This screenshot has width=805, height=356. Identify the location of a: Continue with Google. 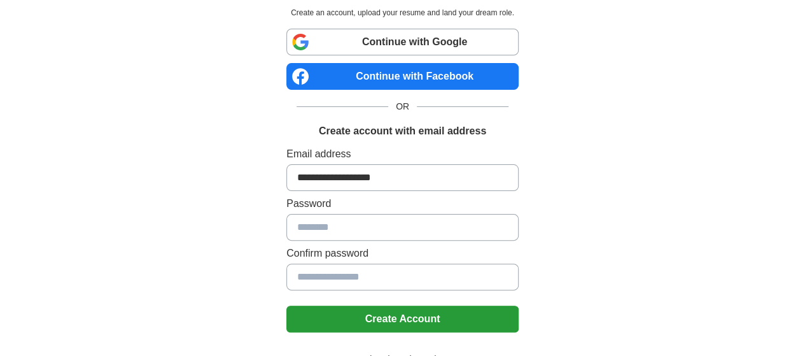
(402, 42).